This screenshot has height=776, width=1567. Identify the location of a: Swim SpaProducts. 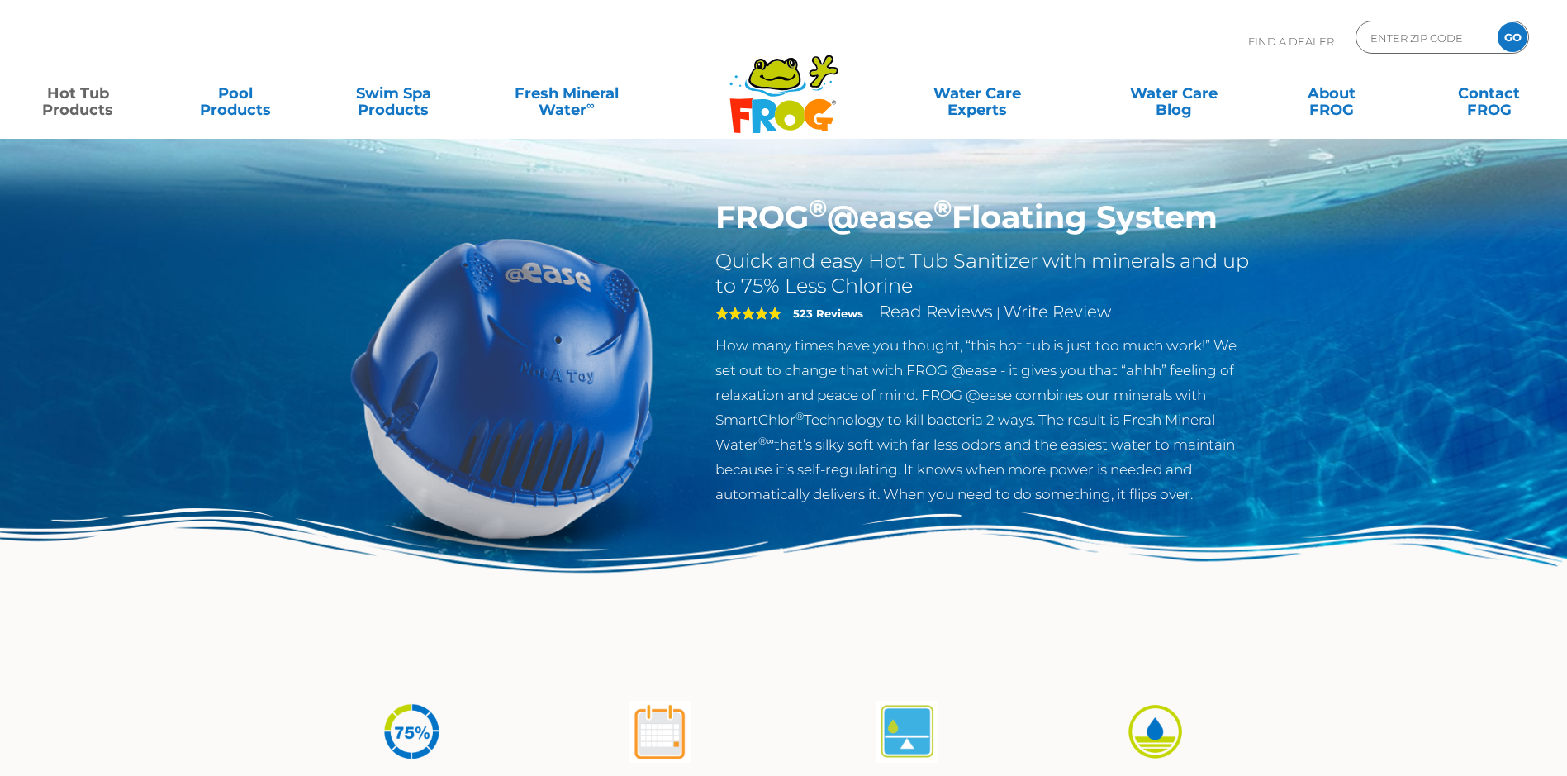
(393, 93).